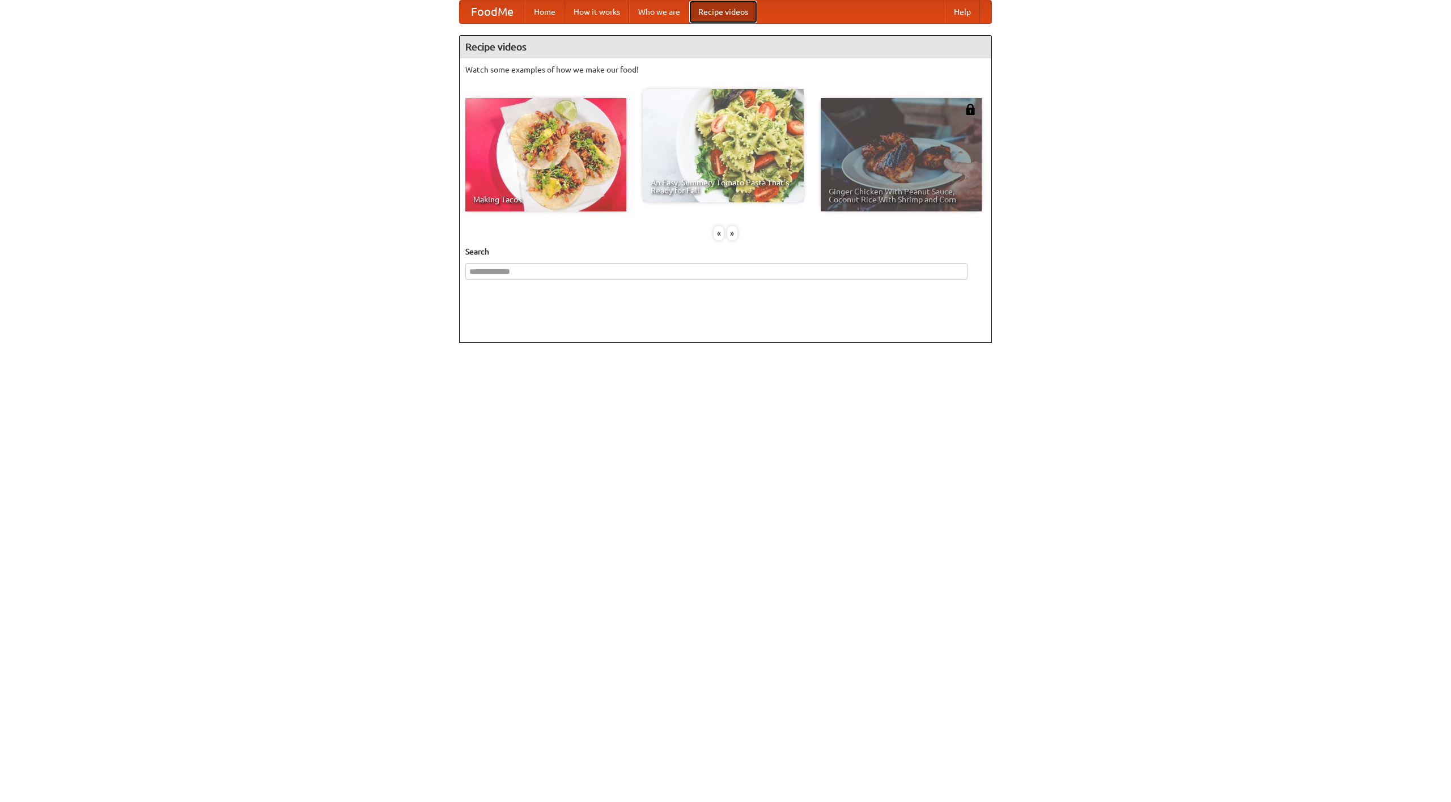  Describe the element at coordinates (597, 12) in the screenshot. I see `a: How it works` at that location.